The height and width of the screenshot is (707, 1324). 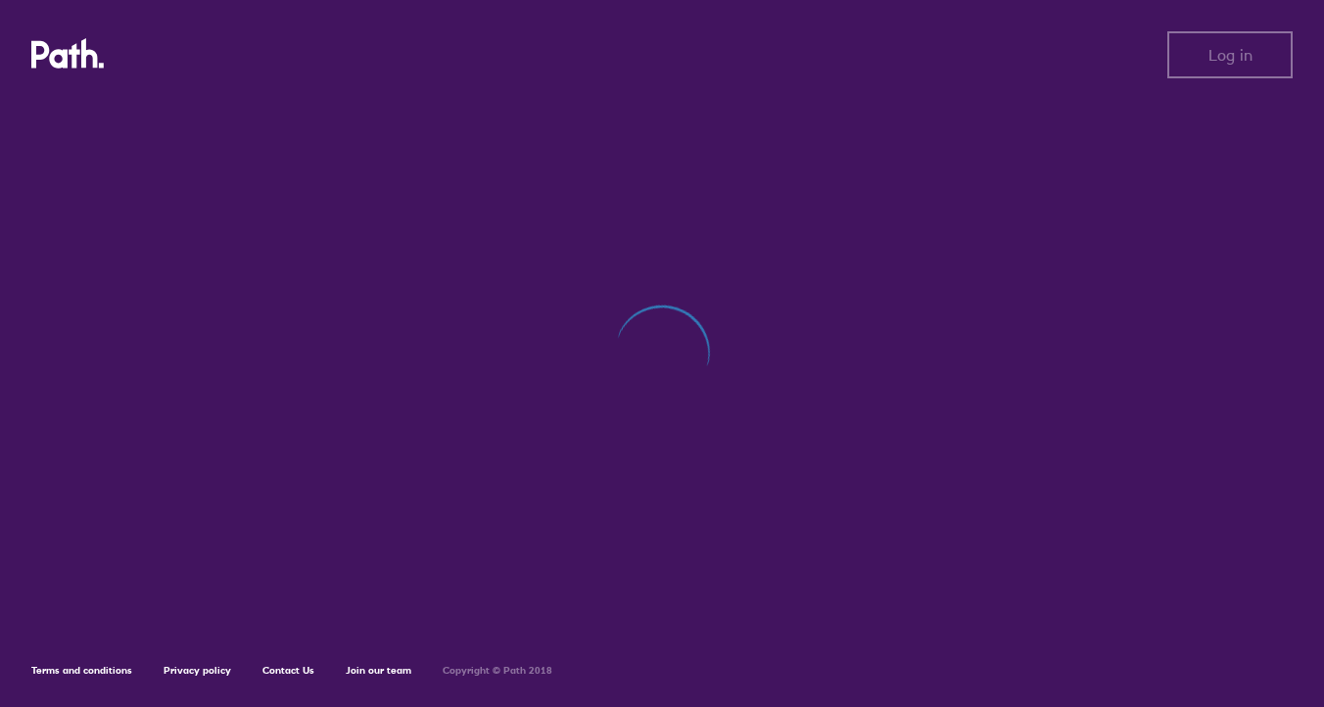 I want to click on a: Terms and conditions, so click(x=81, y=670).